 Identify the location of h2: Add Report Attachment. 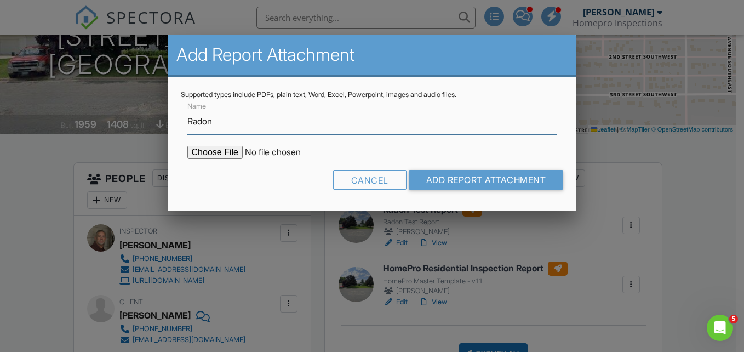
(372, 55).